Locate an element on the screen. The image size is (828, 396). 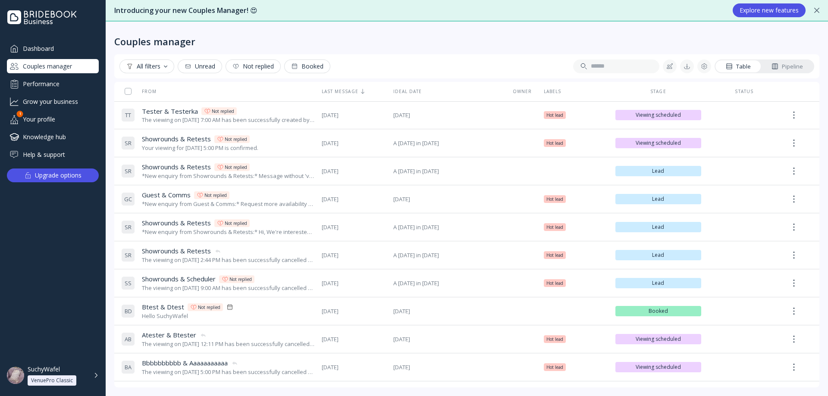
button: Not replied is located at coordinates (253, 66).